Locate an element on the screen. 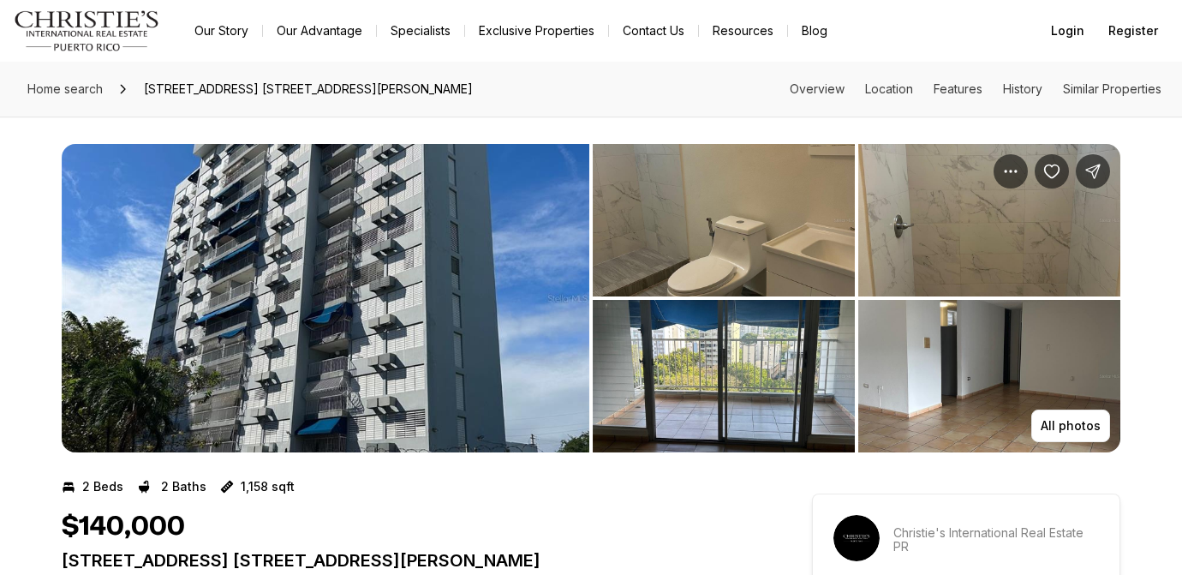 The image size is (1182, 575). nav: Page section menu is located at coordinates (975, 89).